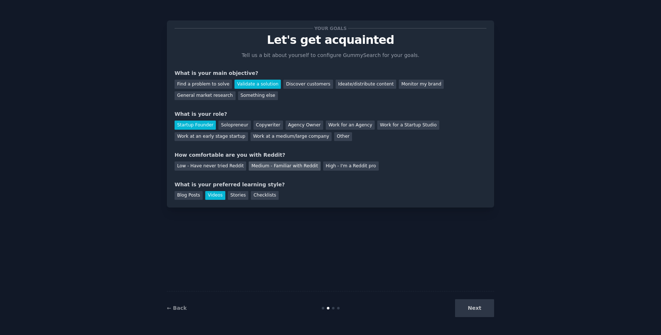 The width and height of the screenshot is (661, 335). What do you see at coordinates (258, 96) in the screenshot?
I see `div: Something else` at bounding box center [258, 96].